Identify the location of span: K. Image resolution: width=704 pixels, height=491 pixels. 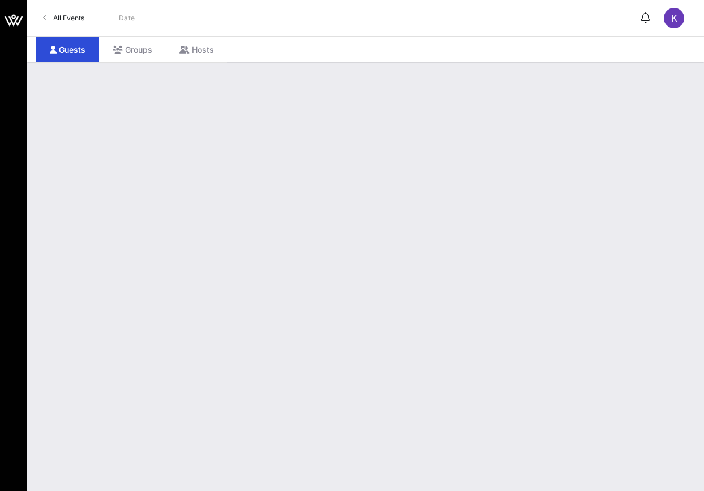
(674, 18).